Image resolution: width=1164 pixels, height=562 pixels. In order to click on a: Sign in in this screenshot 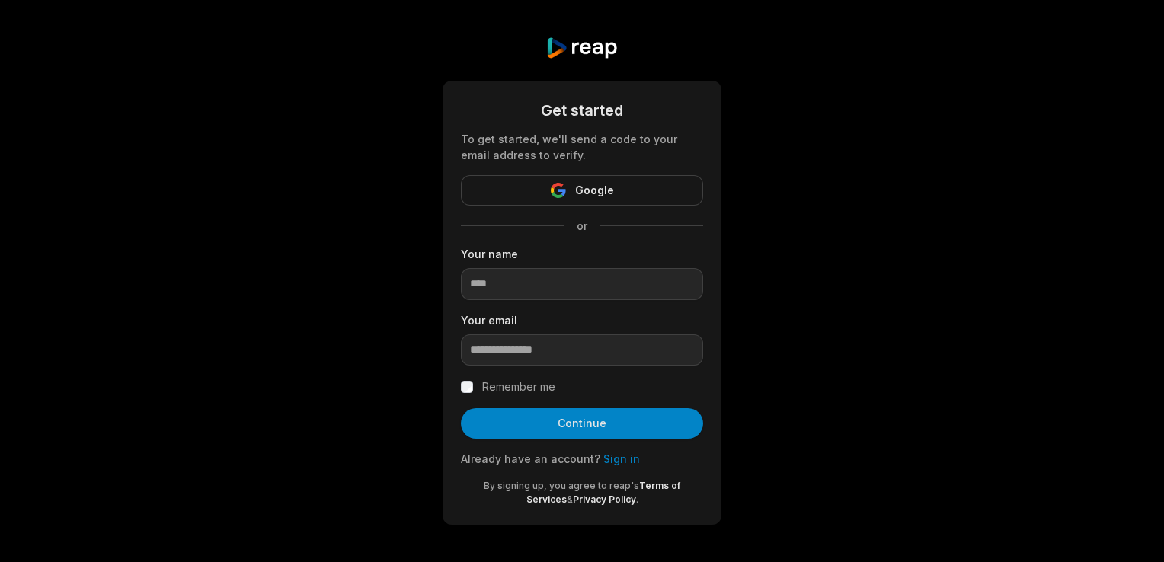, I will do `click(622, 459)`.